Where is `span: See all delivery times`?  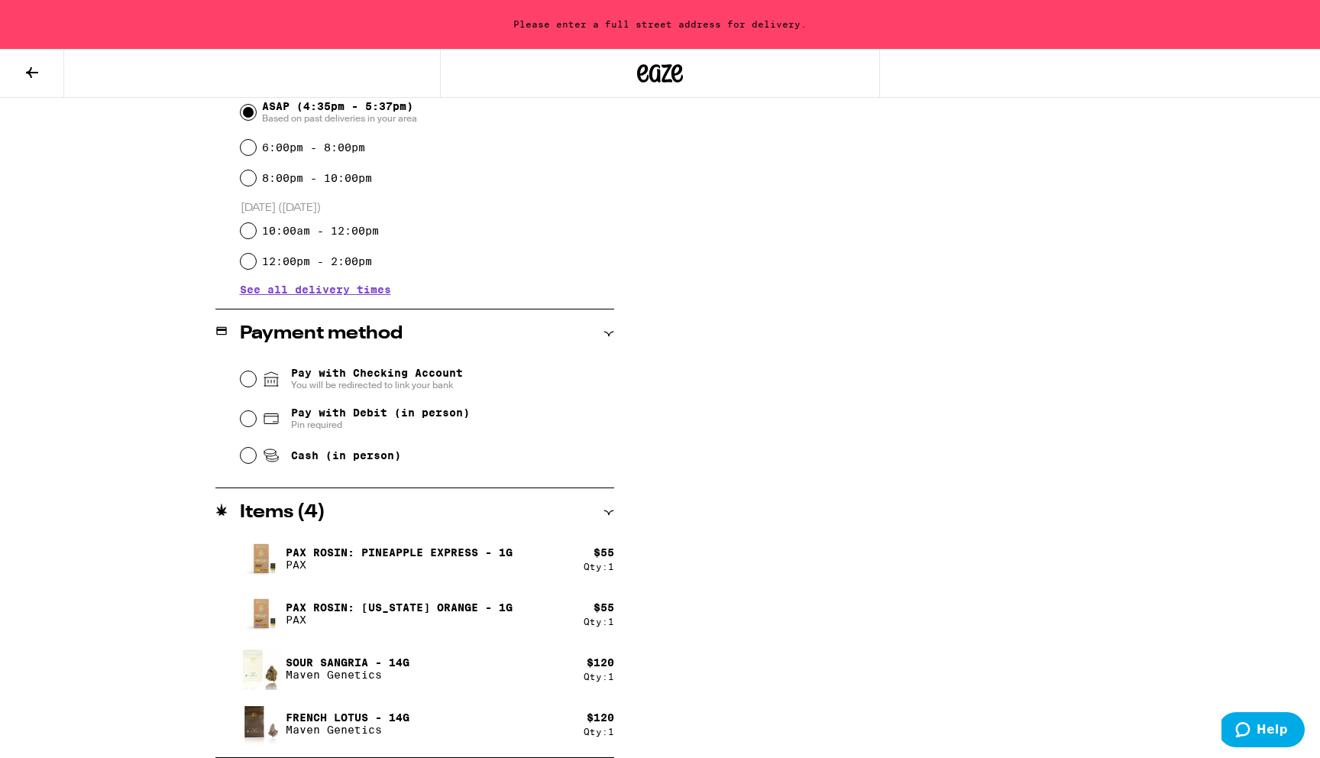
span: See all delivery times is located at coordinates (315, 289).